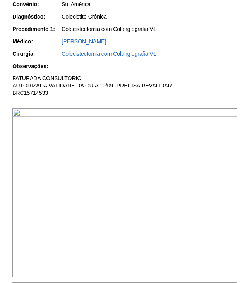 This screenshot has width=249, height=283. Describe the element at coordinates (36, 66) in the screenshot. I see `div: Observações:` at that location.